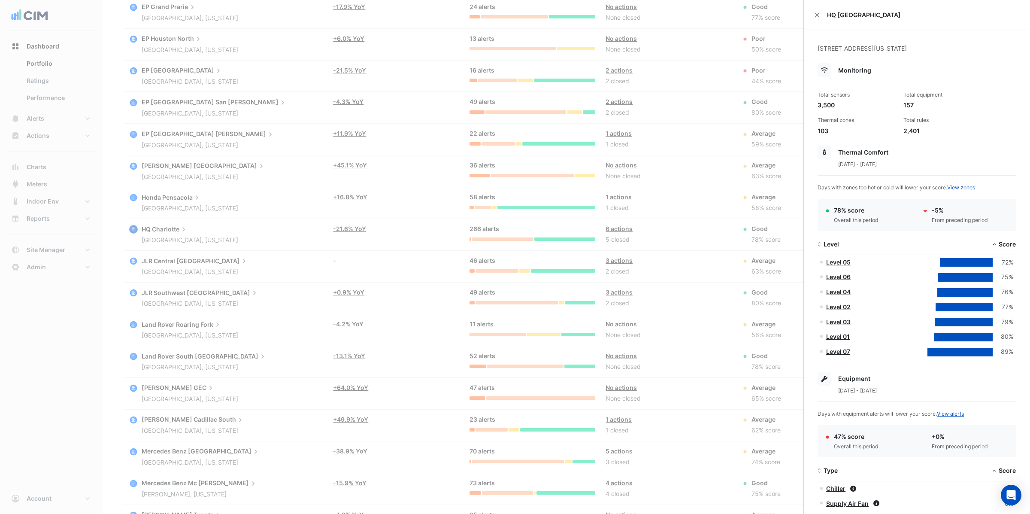 The height and width of the screenshot is (514, 1030). Describe the element at coordinates (838, 291) in the screenshot. I see `a: Level 04` at that location.